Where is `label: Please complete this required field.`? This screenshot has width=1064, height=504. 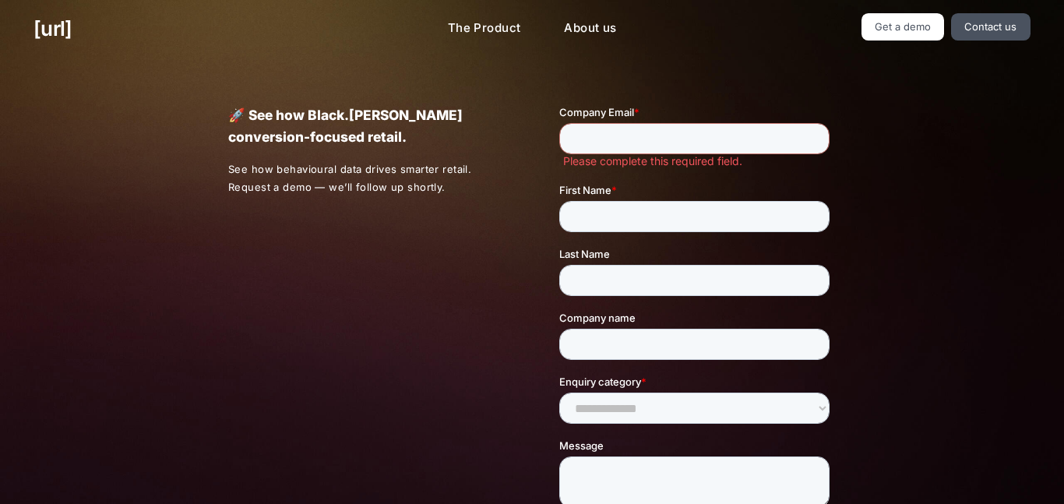
label: Please complete this required field. is located at coordinates (140, 57).